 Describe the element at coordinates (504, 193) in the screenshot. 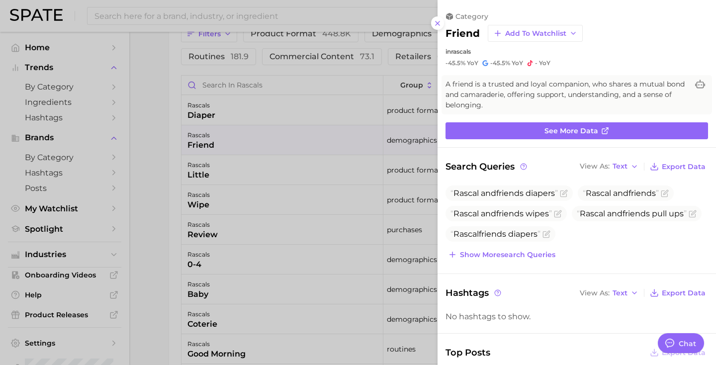

I see `span: Rascal and s diapers` at that location.